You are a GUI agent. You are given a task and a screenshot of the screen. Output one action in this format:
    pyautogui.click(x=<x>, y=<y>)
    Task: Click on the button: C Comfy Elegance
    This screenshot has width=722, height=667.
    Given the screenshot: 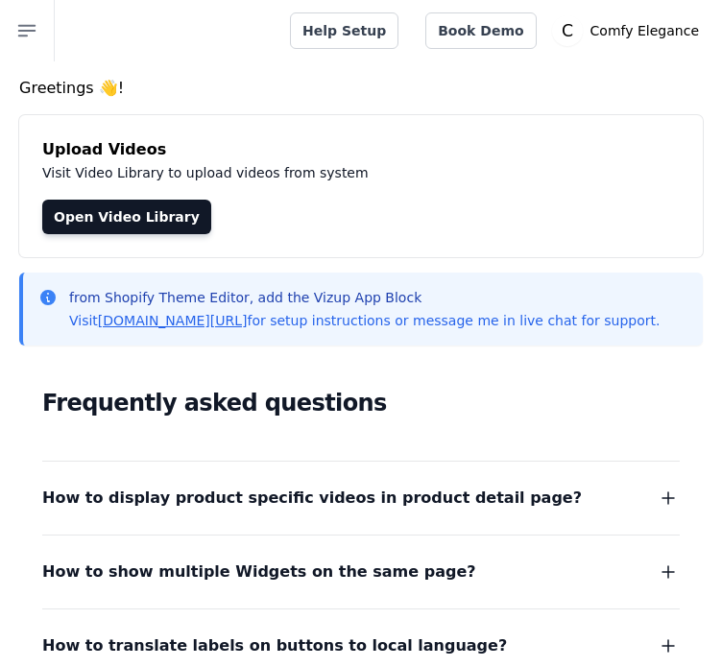 What is the action you would take?
    pyautogui.click(x=629, y=31)
    